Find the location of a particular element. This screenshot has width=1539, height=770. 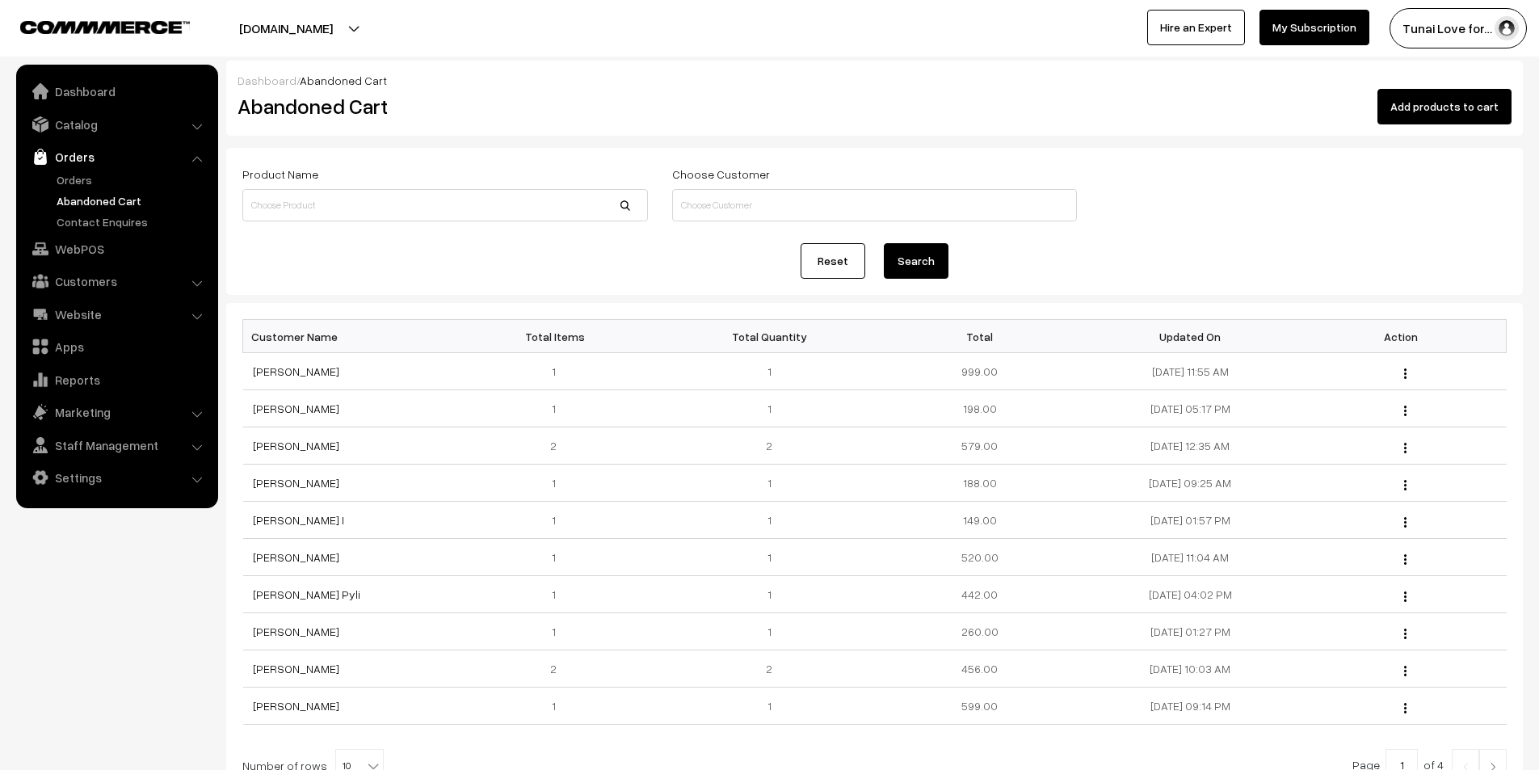

td: 599.00 is located at coordinates (979, 706).